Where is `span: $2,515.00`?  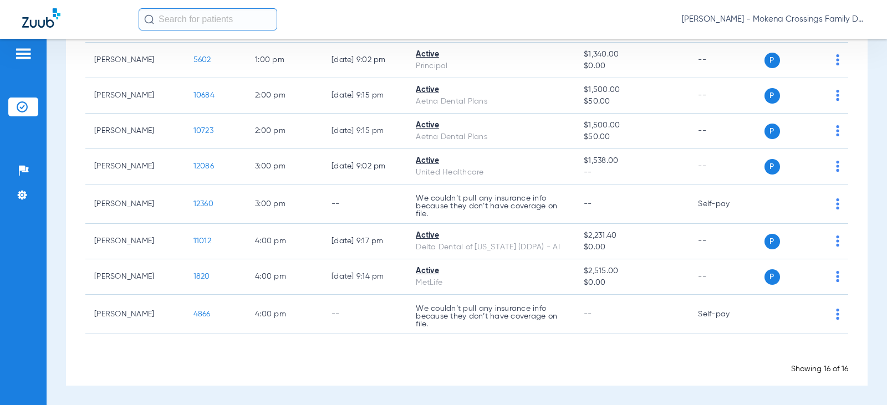
span: $2,515.00 is located at coordinates (632, 271).